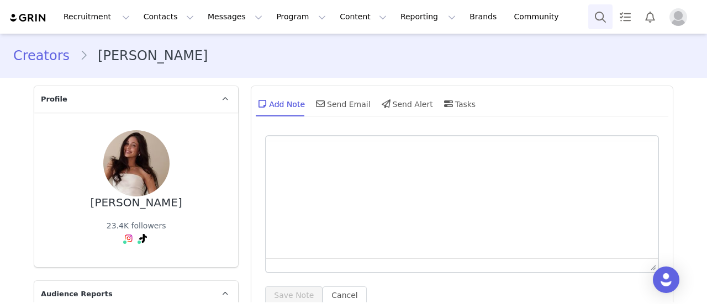 Image resolution: width=707 pixels, height=304 pixels. Describe the element at coordinates (539, 17) in the screenshot. I see `a: Community` at that location.